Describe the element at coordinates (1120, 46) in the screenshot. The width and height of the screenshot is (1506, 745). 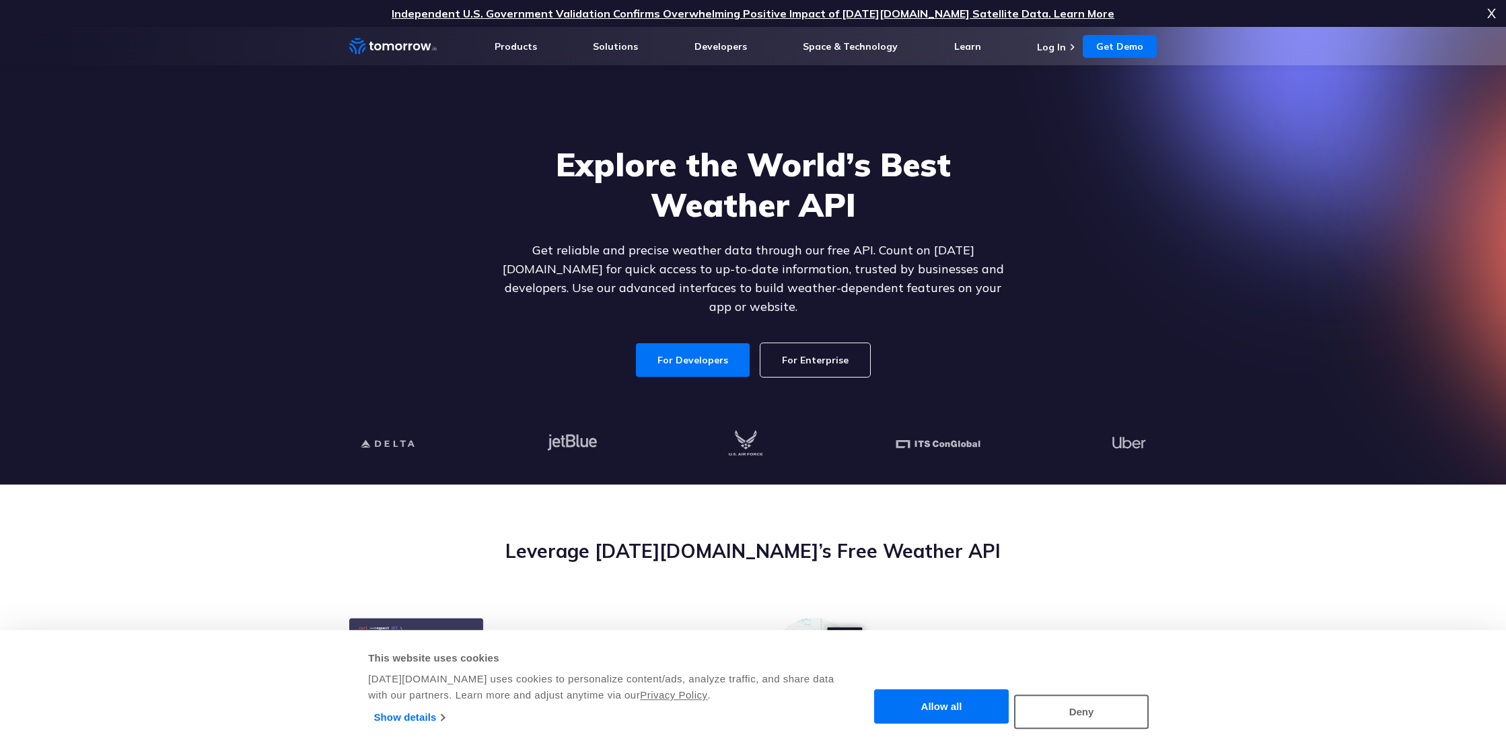
I see `a: Get Demo` at that location.